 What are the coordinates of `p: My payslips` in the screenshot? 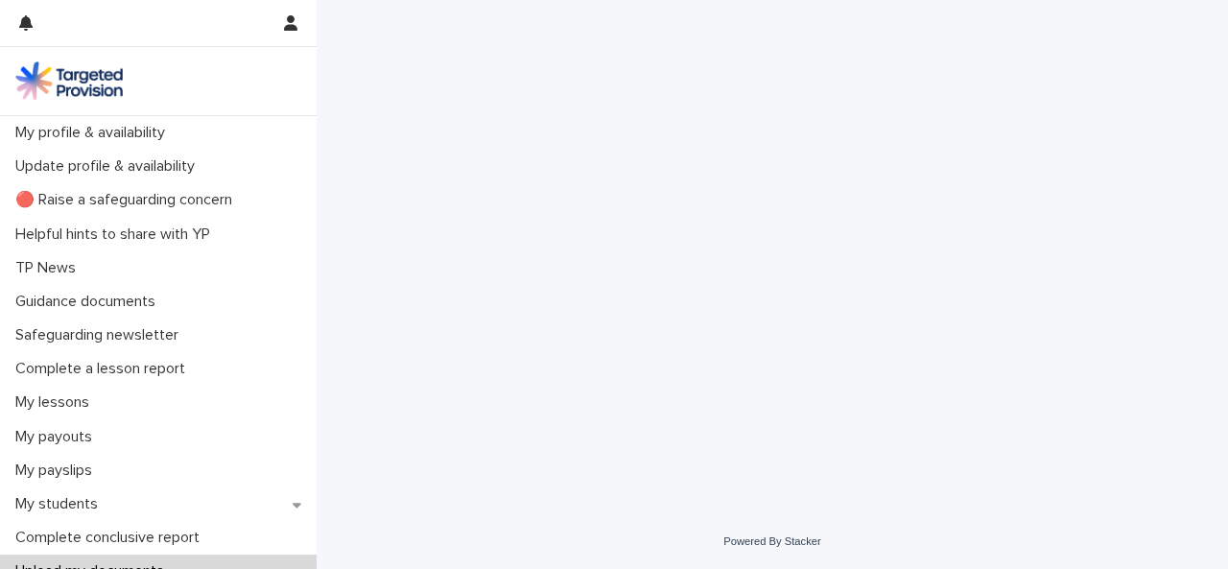 It's located at (58, 470).